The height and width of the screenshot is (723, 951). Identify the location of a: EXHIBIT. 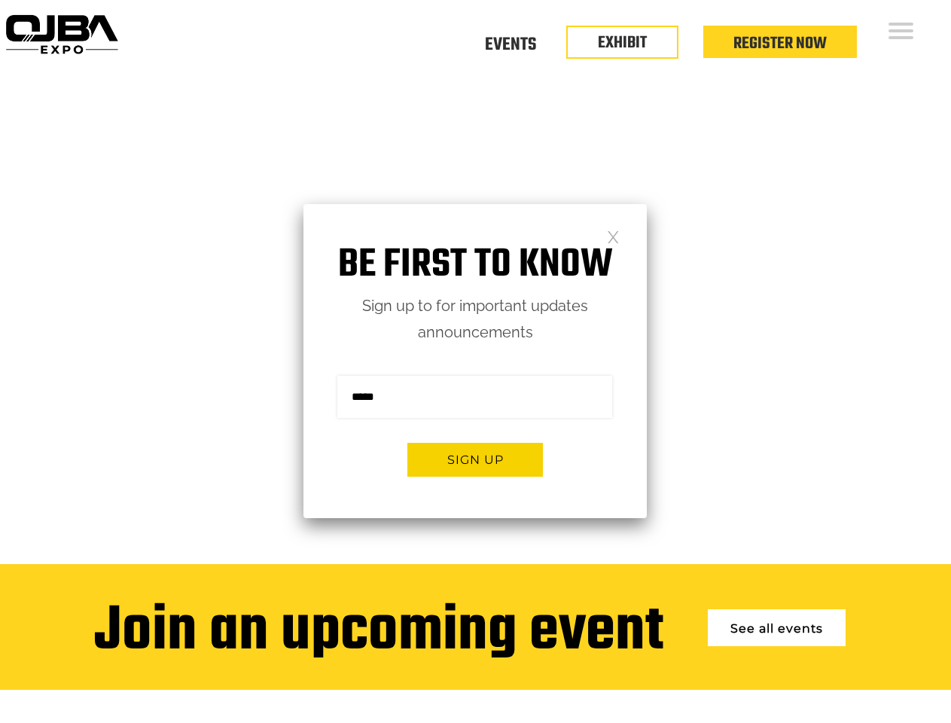
(622, 43).